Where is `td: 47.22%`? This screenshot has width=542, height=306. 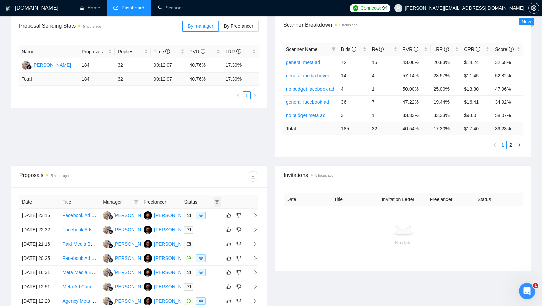 td: 47.22% is located at coordinates (416, 102).